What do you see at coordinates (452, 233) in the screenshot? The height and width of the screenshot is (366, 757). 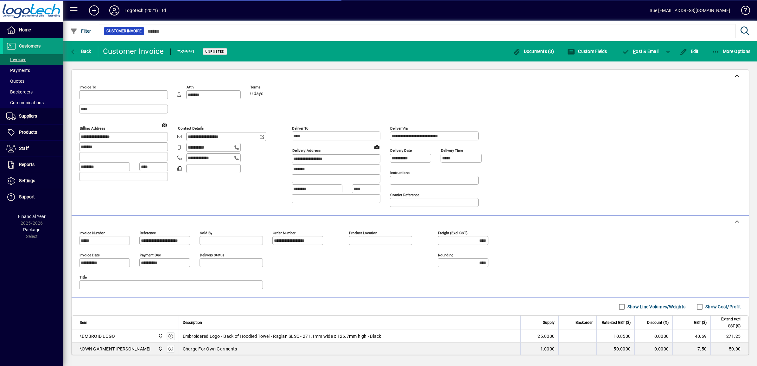 I see `mat-label: Freight (excl GST)` at bounding box center [452, 233].